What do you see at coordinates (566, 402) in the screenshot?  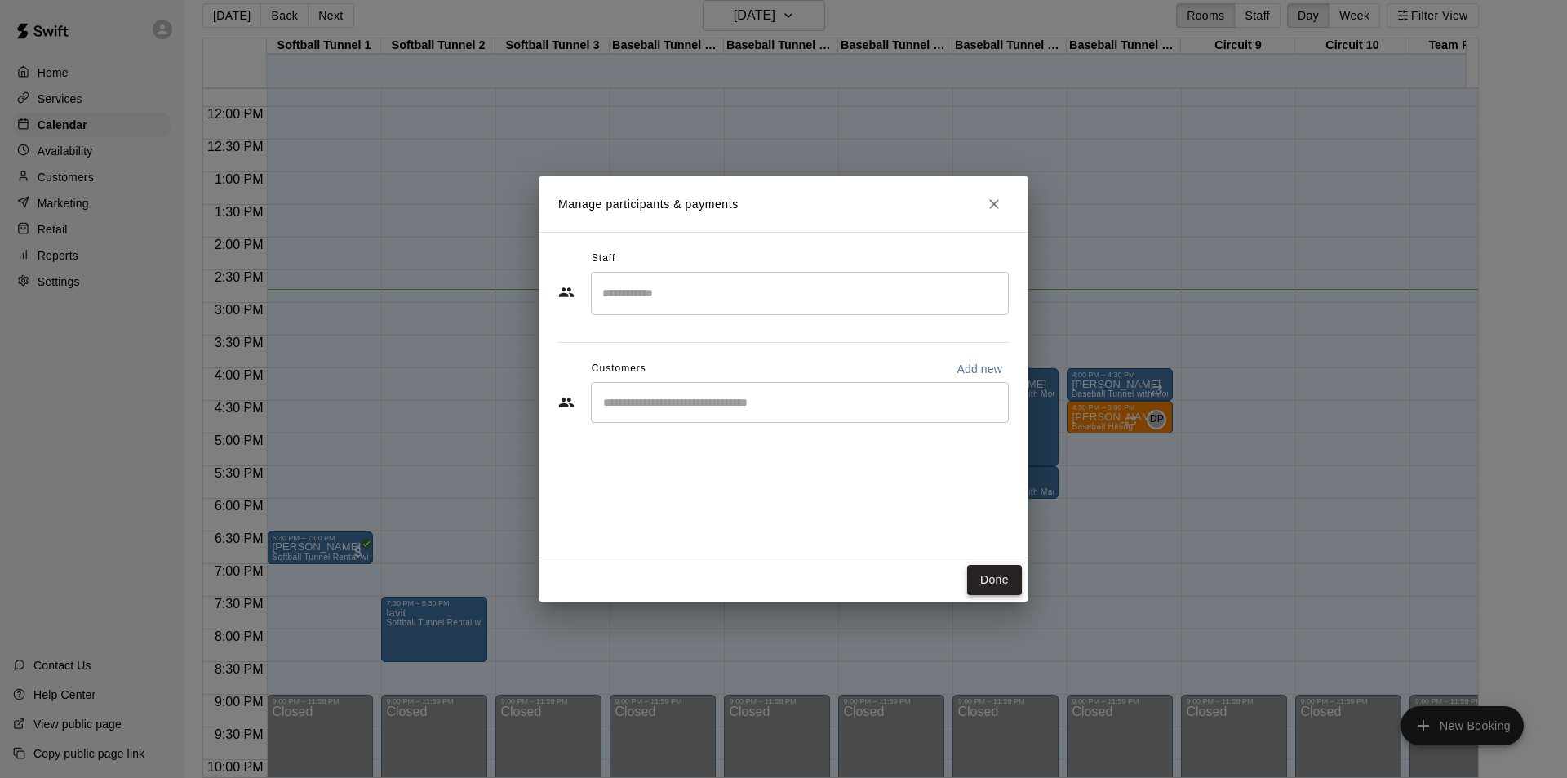 I see `svg: Customers` at bounding box center [566, 402].